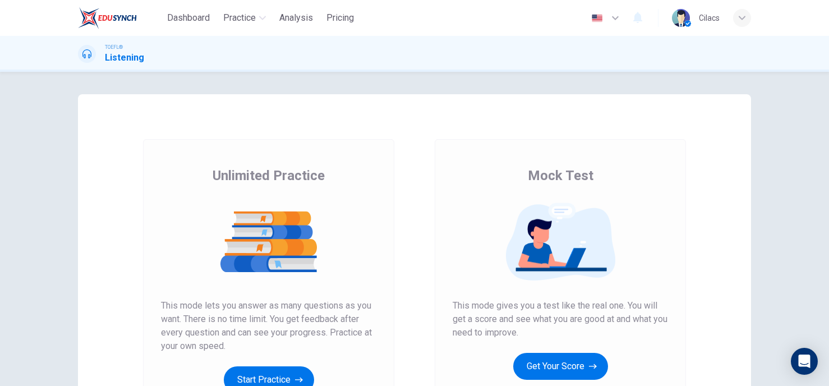 This screenshot has width=829, height=386. I want to click on a: EduSynch logo, so click(120, 18).